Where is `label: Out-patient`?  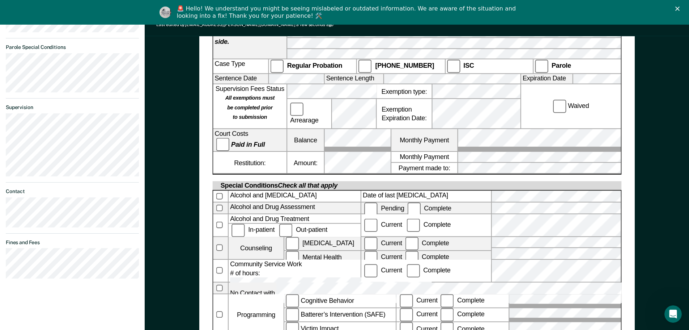 label: Out-patient is located at coordinates (303, 229).